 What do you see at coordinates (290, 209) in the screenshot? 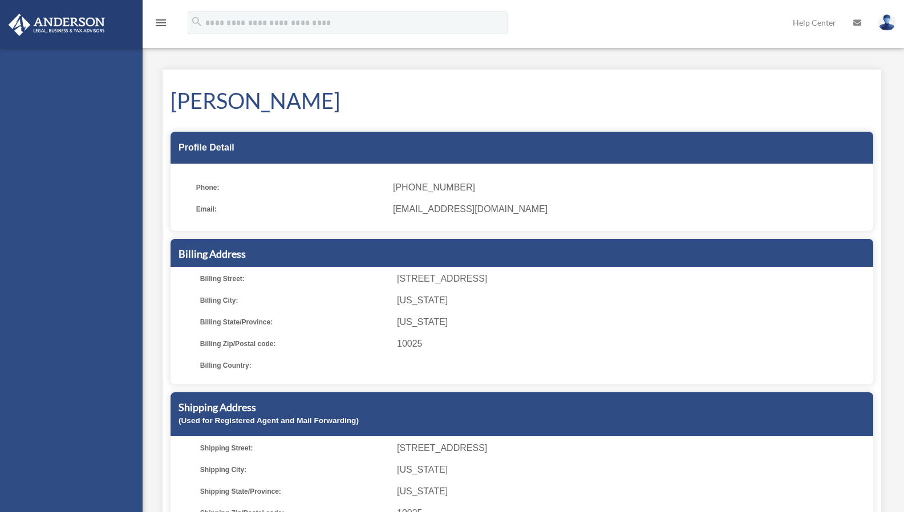
I see `span: Email:` at bounding box center [290, 209].